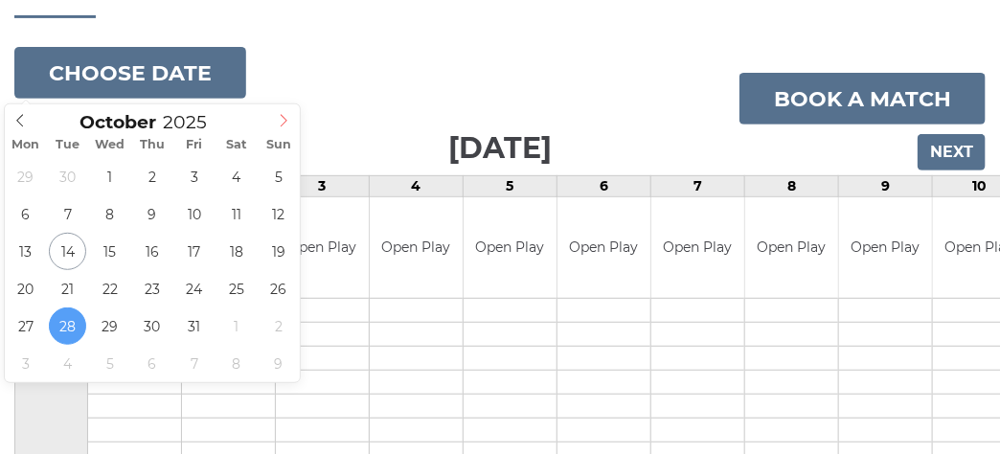 The image size is (1000, 454). Describe the element at coordinates (152, 145) in the screenshot. I see `span: Thu` at that location.